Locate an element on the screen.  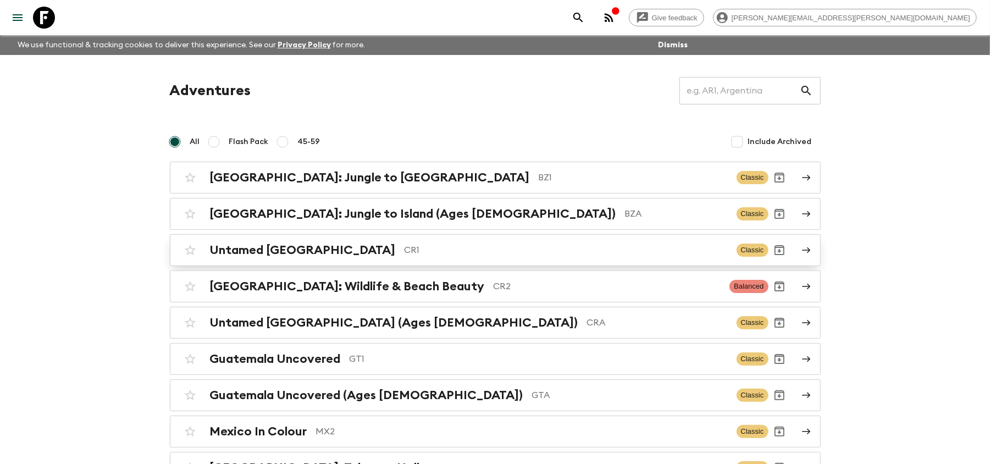
h2: Guatemala Uncovered is located at coordinates (275, 359).